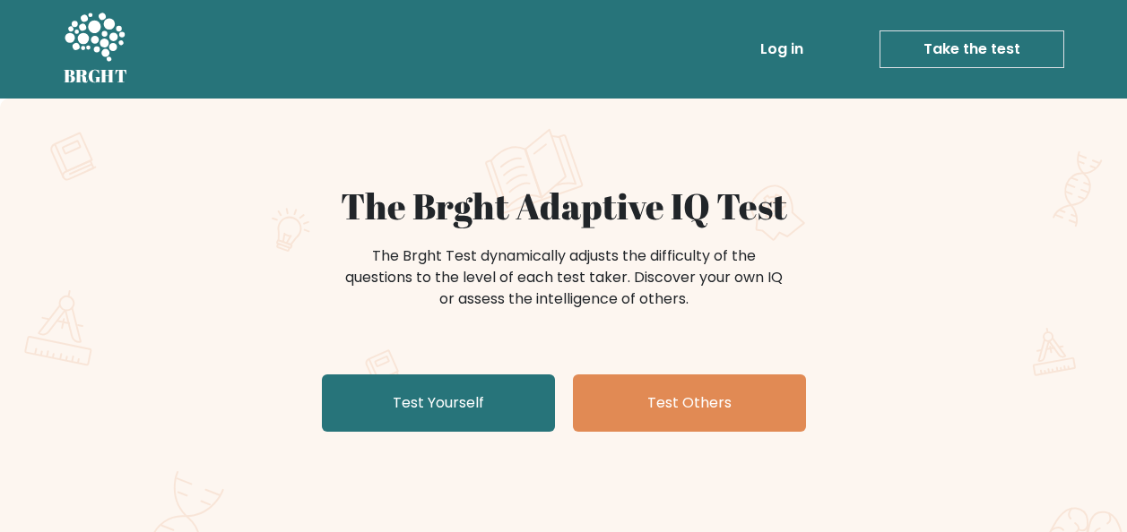  Describe the element at coordinates (96, 76) in the screenshot. I see `h5: BRGHT` at that location.